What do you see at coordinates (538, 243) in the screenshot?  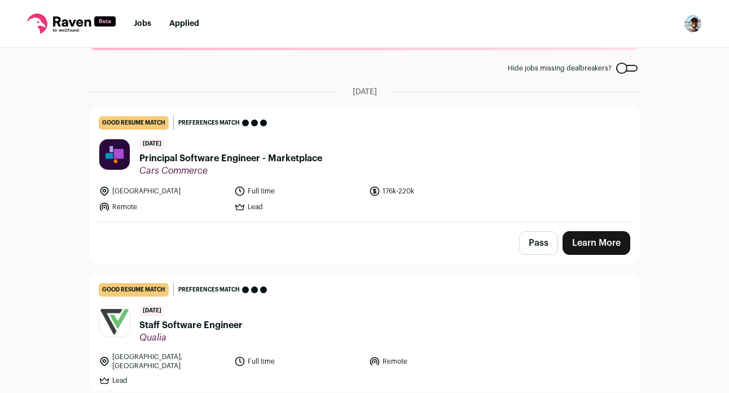 I see `button: Pass` at bounding box center [538, 243].